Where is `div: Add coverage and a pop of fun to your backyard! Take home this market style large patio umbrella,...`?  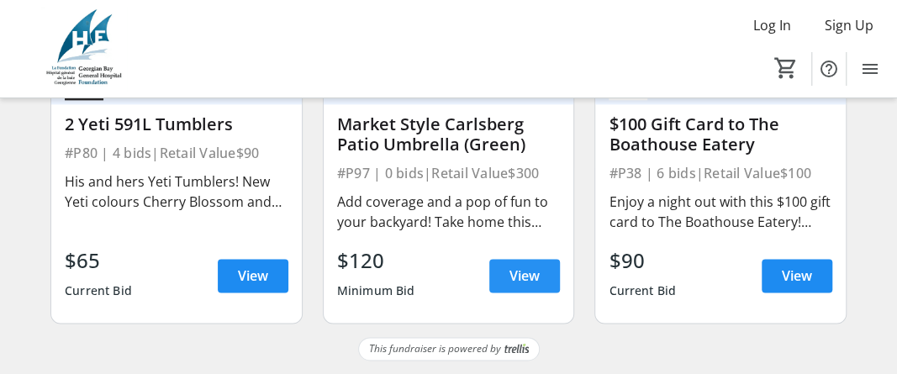
div: Add coverage and a pop of fun to your backyard! Take home this market style large patio umbrella,... is located at coordinates (449, 212).